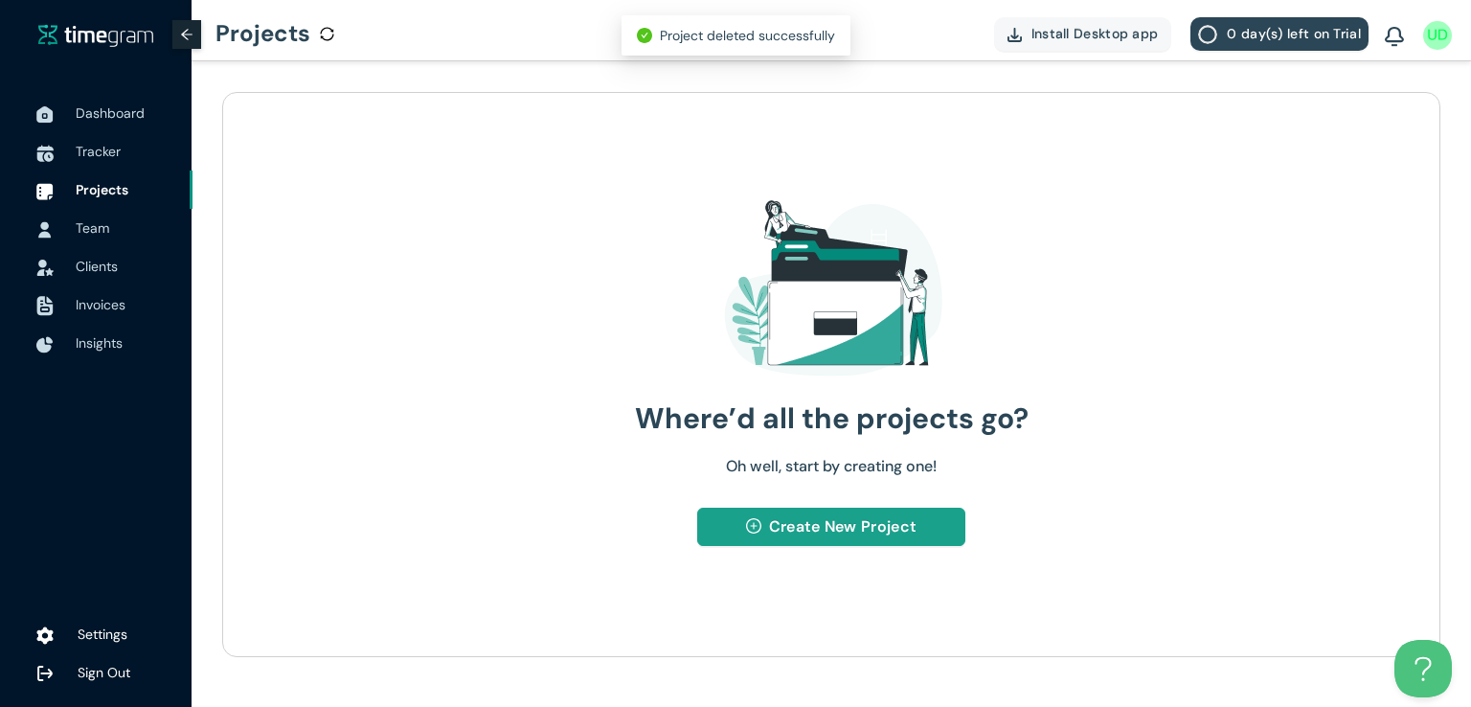 The height and width of the screenshot is (707, 1471). What do you see at coordinates (1095, 34) in the screenshot?
I see `span: Install Desktop app` at bounding box center [1095, 34].